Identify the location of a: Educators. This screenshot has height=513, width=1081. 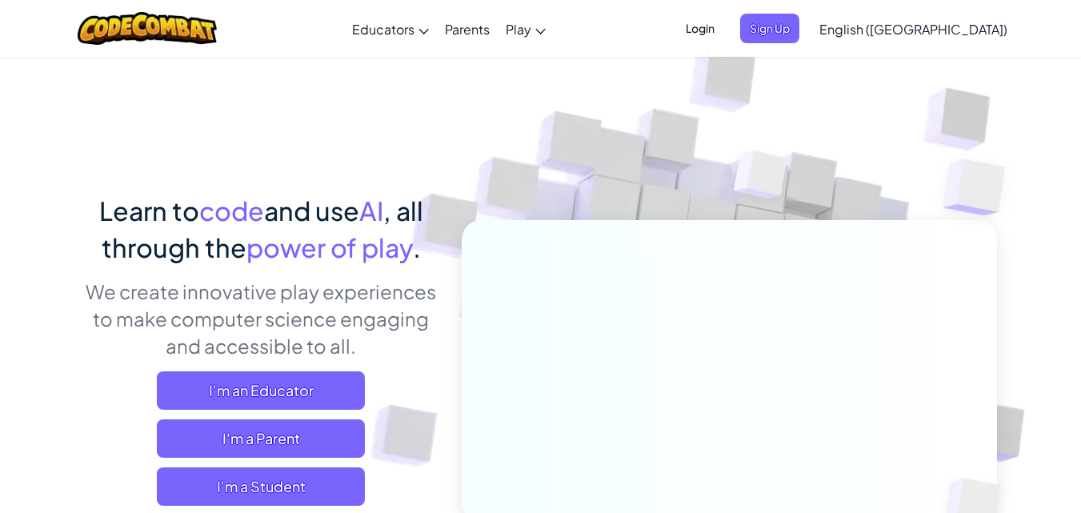
(390, 29).